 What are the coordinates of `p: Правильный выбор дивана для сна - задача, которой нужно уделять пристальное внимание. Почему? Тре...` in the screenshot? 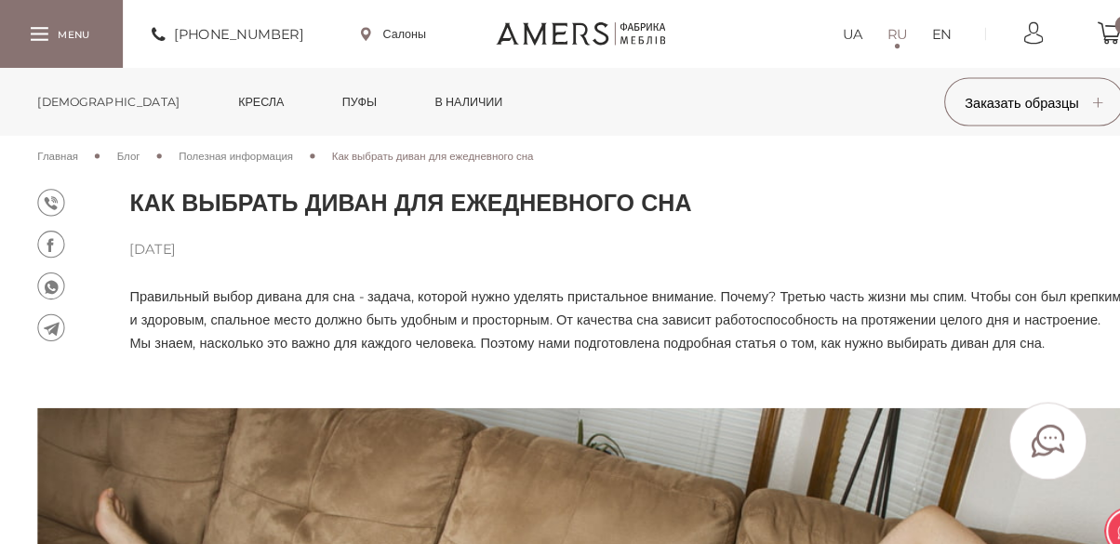 It's located at (604, 307).